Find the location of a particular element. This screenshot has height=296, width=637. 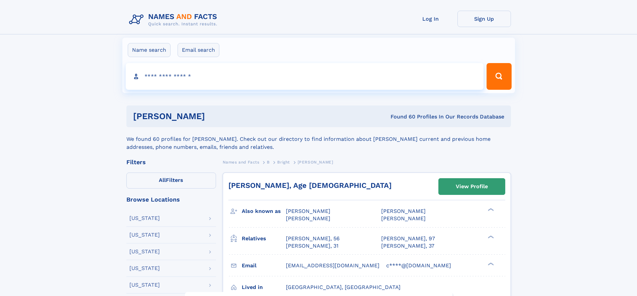

h3: Relatives is located at coordinates (264, 239).